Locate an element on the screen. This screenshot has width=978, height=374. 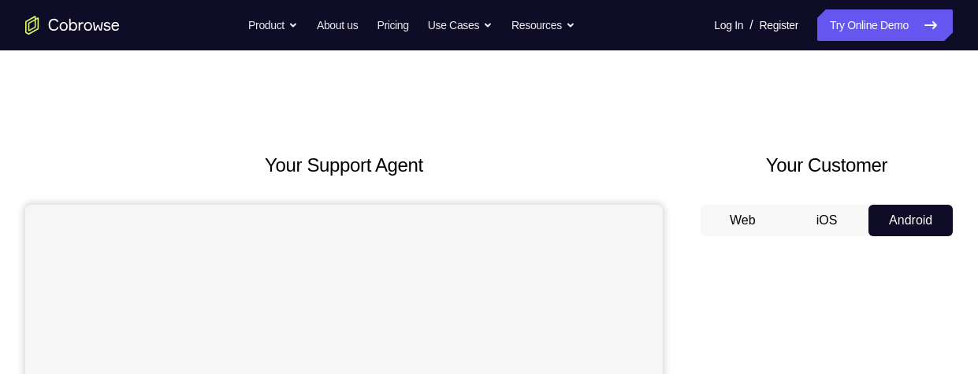
button: Android is located at coordinates (911, 221).